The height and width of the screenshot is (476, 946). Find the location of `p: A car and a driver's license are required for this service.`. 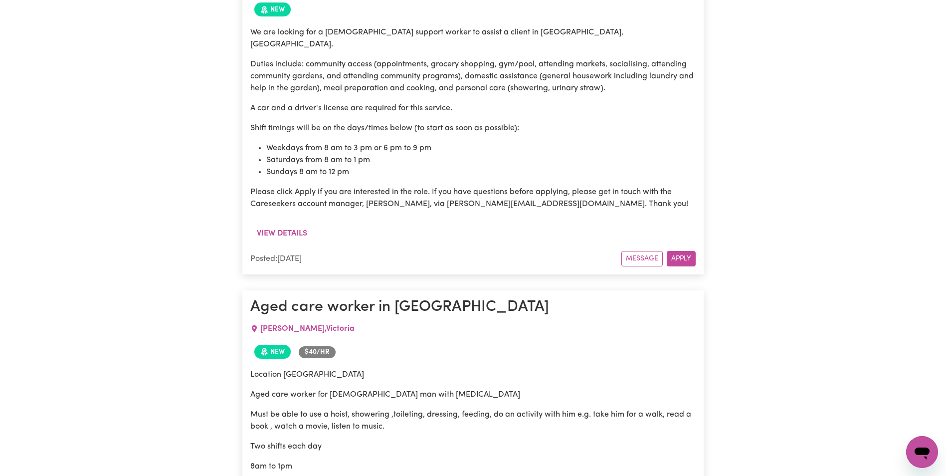

p: A car and a driver's license are required for this service. is located at coordinates (473, 108).